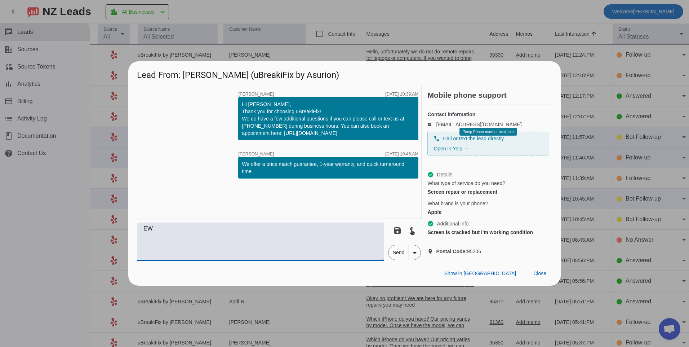 The image size is (689, 347). I want to click on mat-icon: save, so click(397, 230).